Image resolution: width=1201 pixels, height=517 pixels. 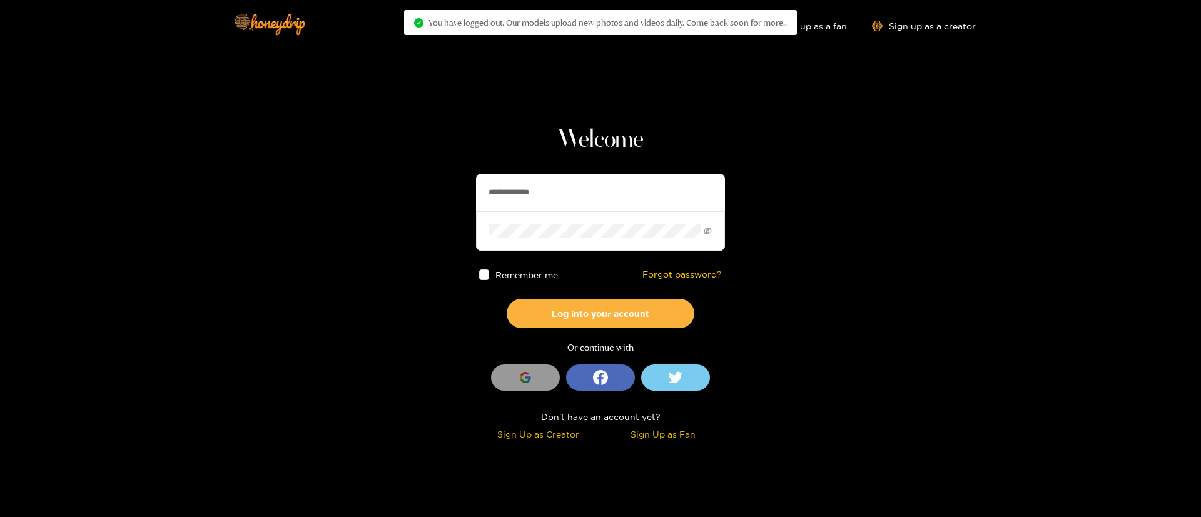 I want to click on a: Sign up as a fan, so click(x=804, y=26).